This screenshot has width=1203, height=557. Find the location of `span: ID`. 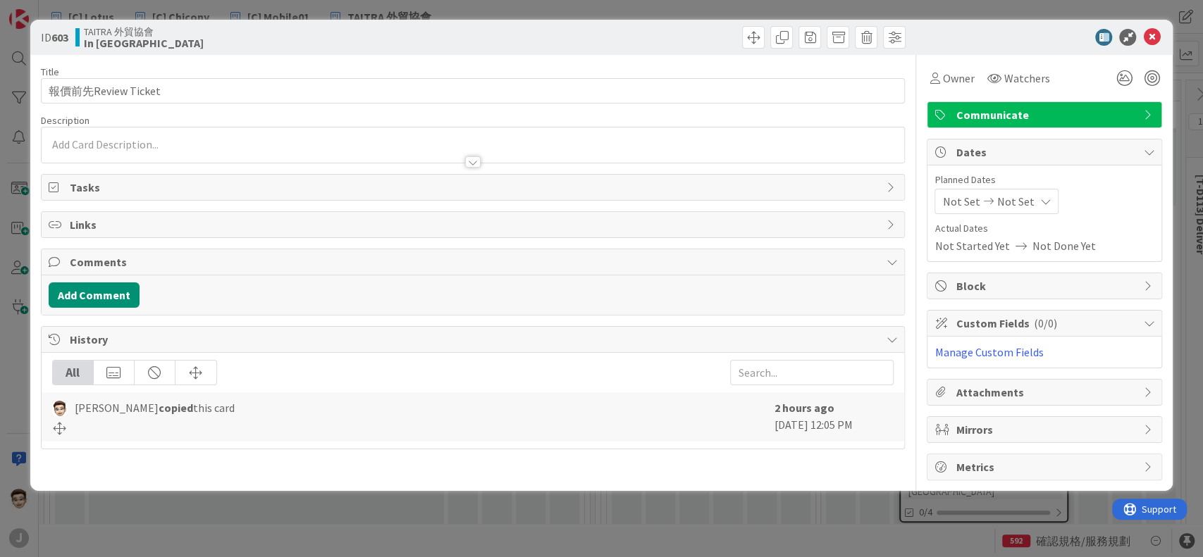

span: ID is located at coordinates (54, 37).